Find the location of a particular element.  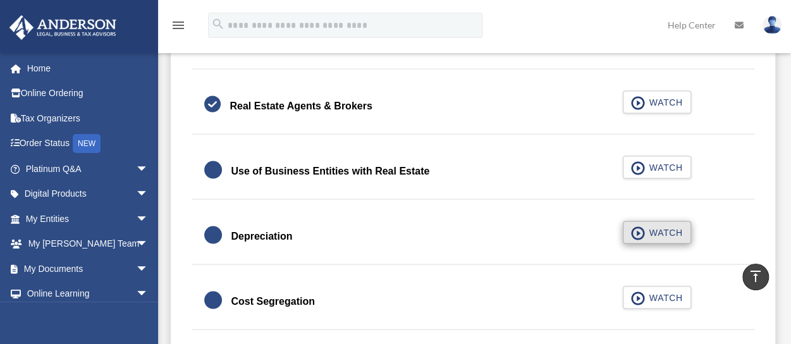

a: menu is located at coordinates (178, 27).